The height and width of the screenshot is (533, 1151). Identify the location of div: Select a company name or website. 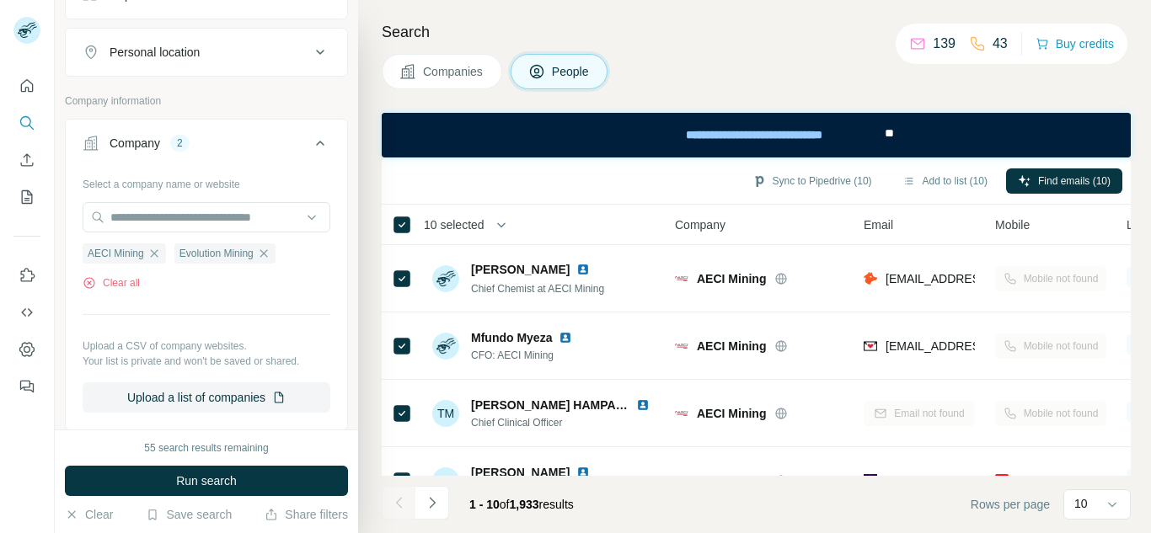
(206, 181).